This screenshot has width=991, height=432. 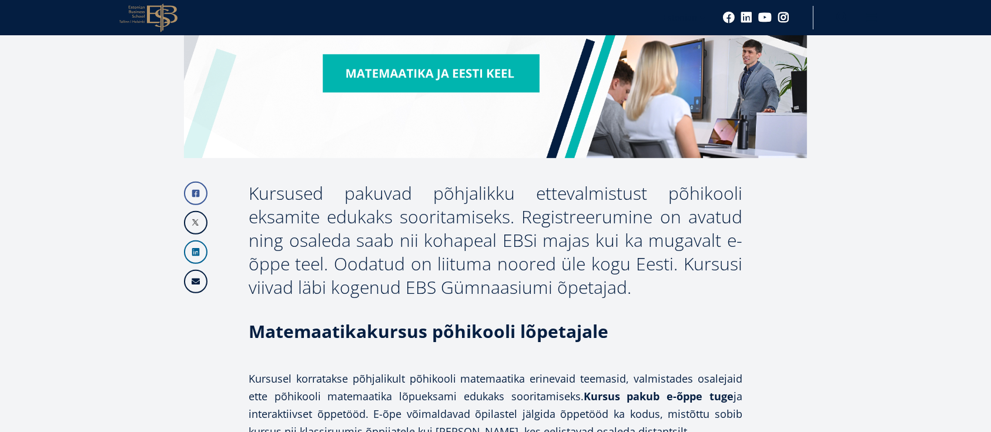 What do you see at coordinates (658, 396) in the screenshot?
I see `strong: Kursus pakub e-õppe tuge` at bounding box center [658, 396].